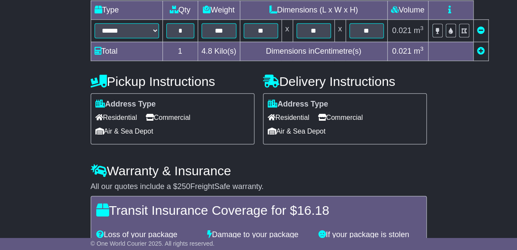  What do you see at coordinates (313, 210) in the screenshot?
I see `span: 16.18` at bounding box center [313, 210].